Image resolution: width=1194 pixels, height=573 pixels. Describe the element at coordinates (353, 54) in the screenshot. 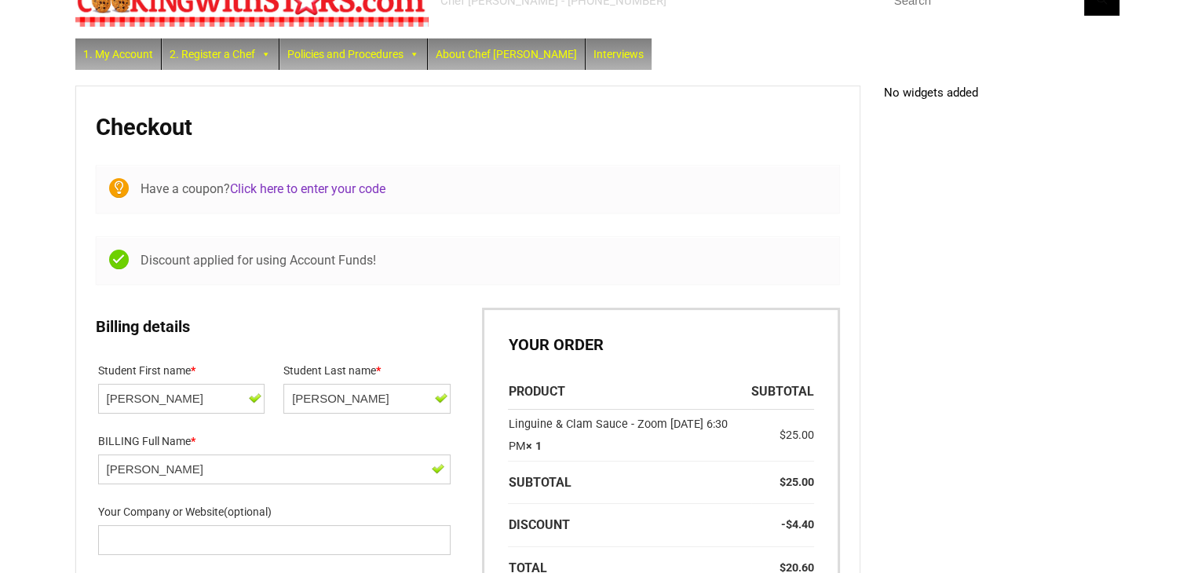

I see `a: Policies and Procedures` at that location.